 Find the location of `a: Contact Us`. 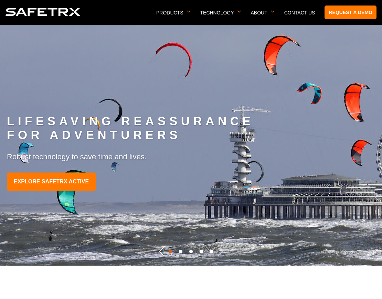

a: Contact Us is located at coordinates (300, 13).